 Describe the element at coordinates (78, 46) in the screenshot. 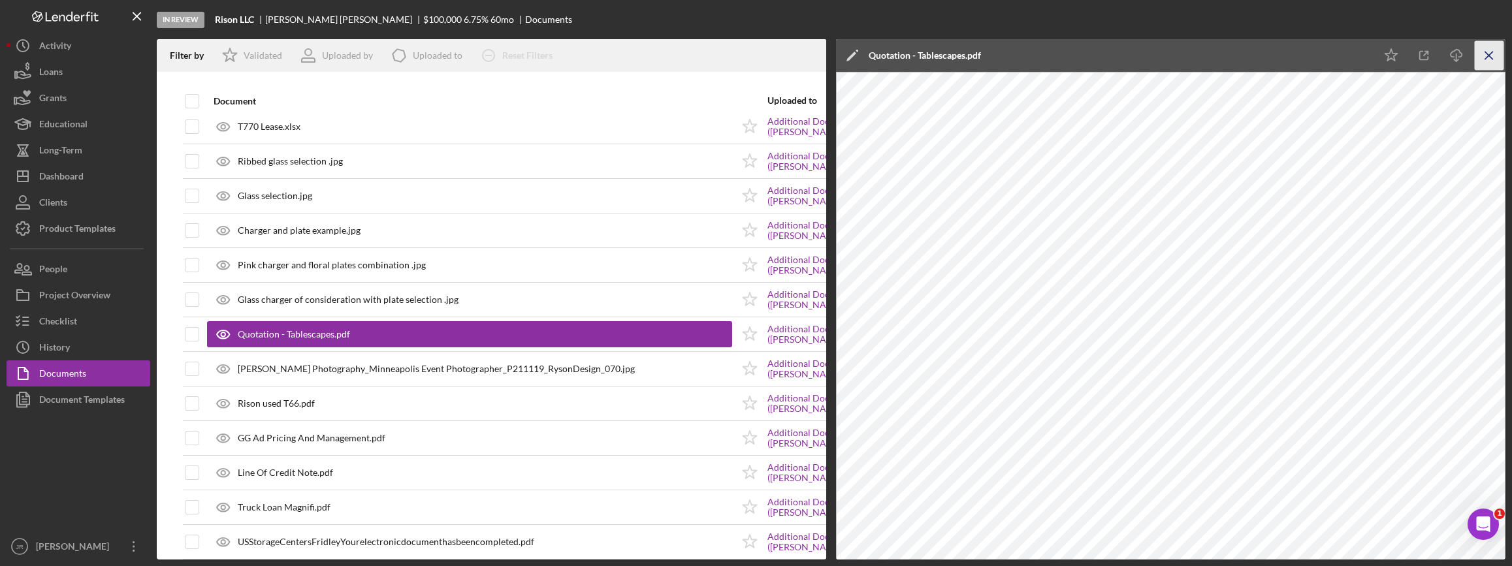

I see `button: Activity` at that location.